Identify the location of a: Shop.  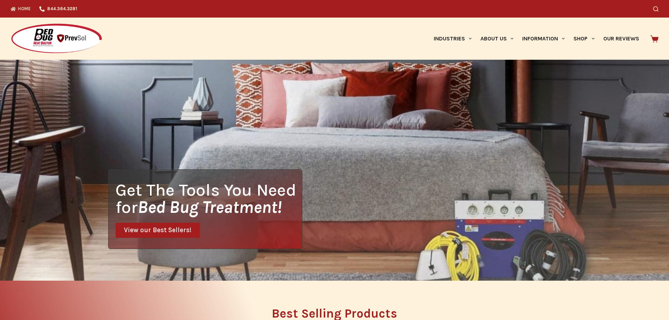
(584, 39).